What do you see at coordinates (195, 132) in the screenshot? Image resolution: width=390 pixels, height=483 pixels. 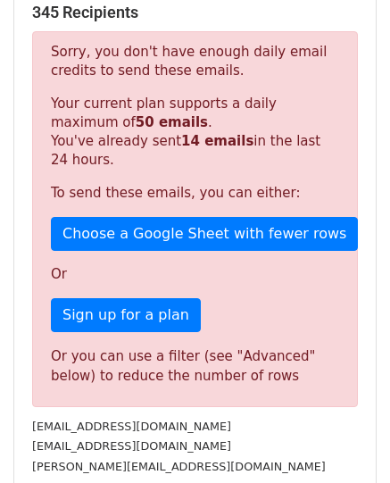 I see `p: Your current plan supports a daily maximum of . You've already sent in the last 24 hours.` at bounding box center [195, 132].